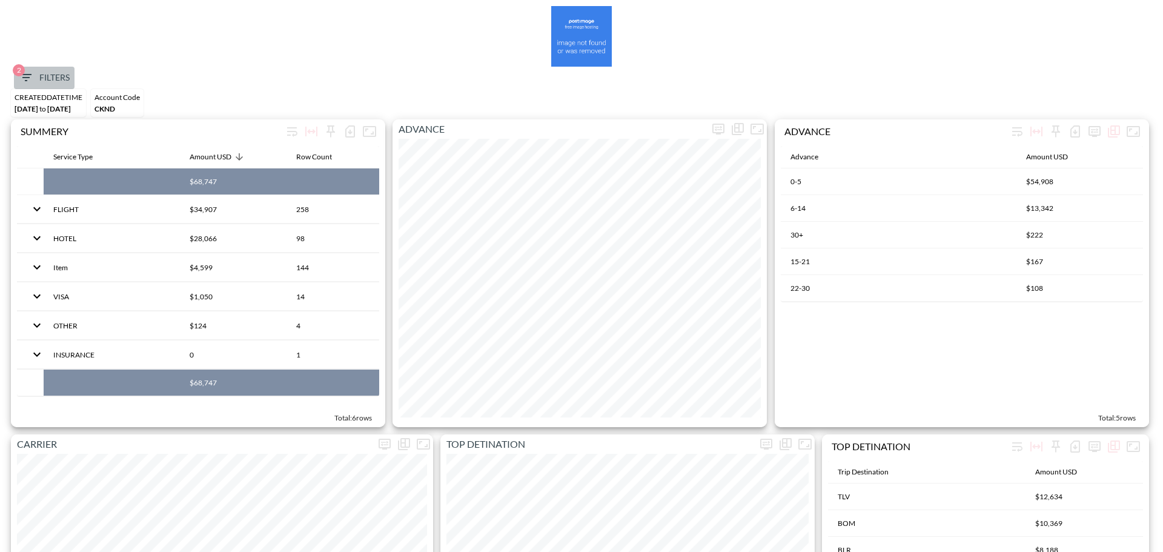 The width and height of the screenshot is (1163, 552). Describe the element at coordinates (1084, 523) in the screenshot. I see `th: $10,369` at that location.